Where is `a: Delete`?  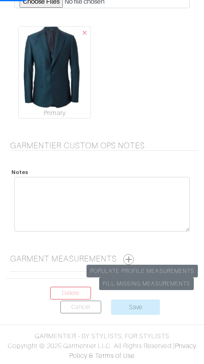 a: Delete is located at coordinates (71, 293).